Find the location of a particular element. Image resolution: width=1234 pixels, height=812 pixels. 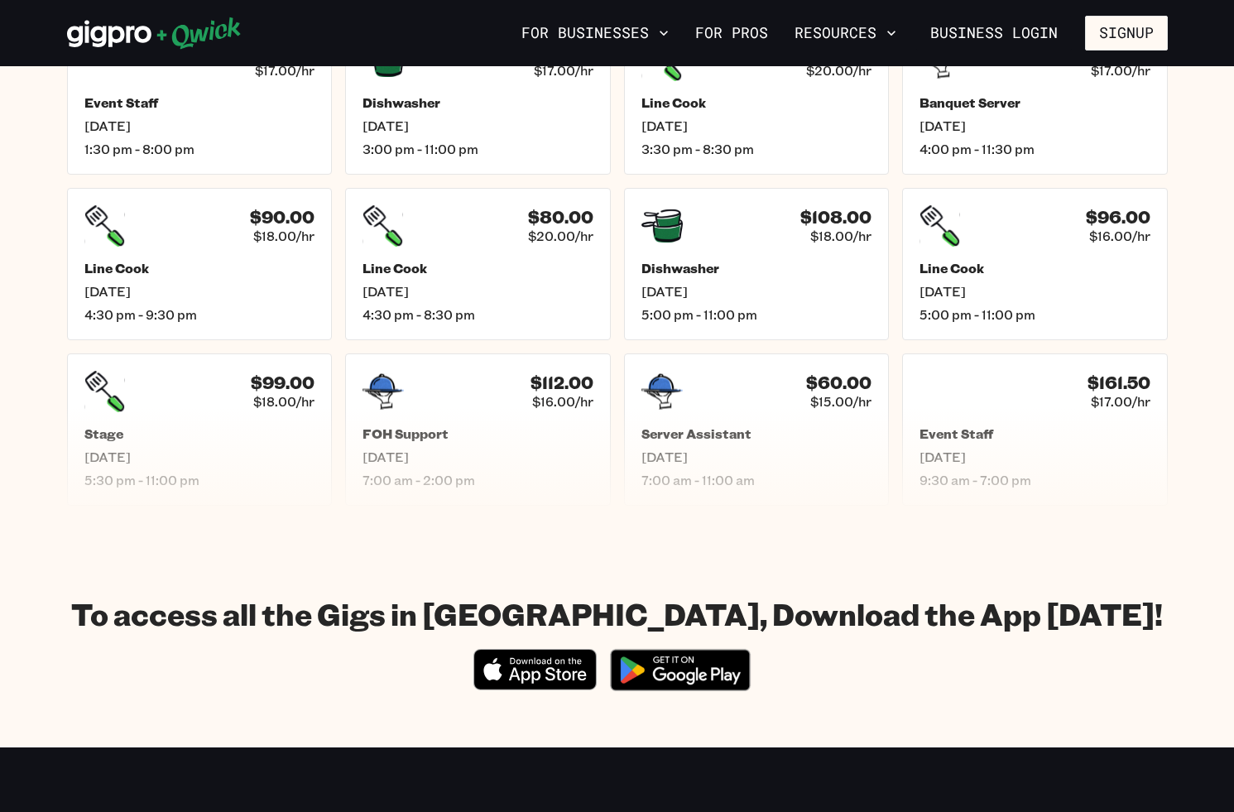

h4: $112.00 is located at coordinates (562, 382).